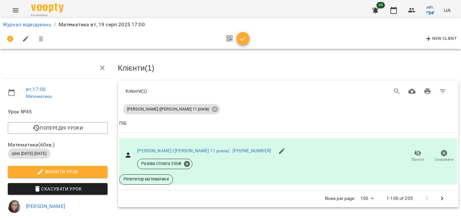 The image size is (461, 220). Describe the element at coordinates (443, 91) in the screenshot. I see `button: Фільтр` at that location.